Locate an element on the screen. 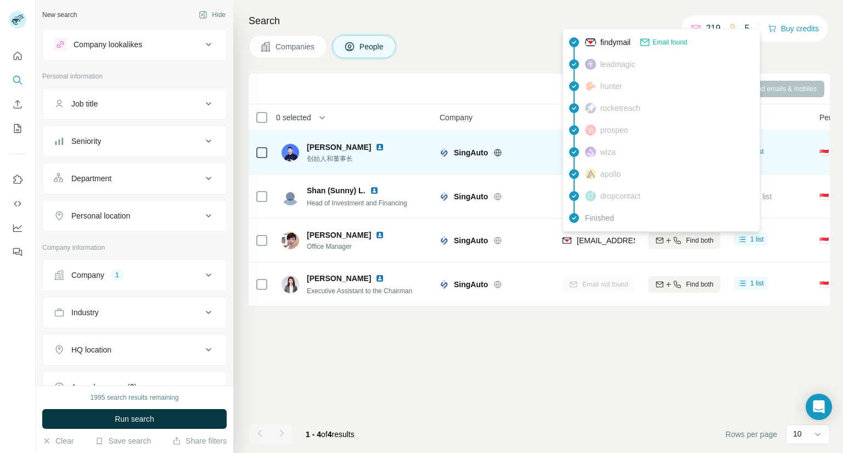  button: Use Surfe on LinkedIn is located at coordinates (18, 179).